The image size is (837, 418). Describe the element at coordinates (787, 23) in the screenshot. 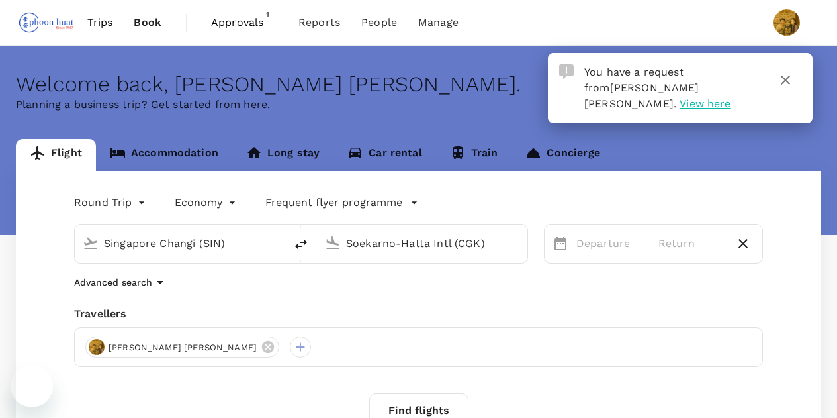

I see `img: Sze Chin Leon Tang` at that location.